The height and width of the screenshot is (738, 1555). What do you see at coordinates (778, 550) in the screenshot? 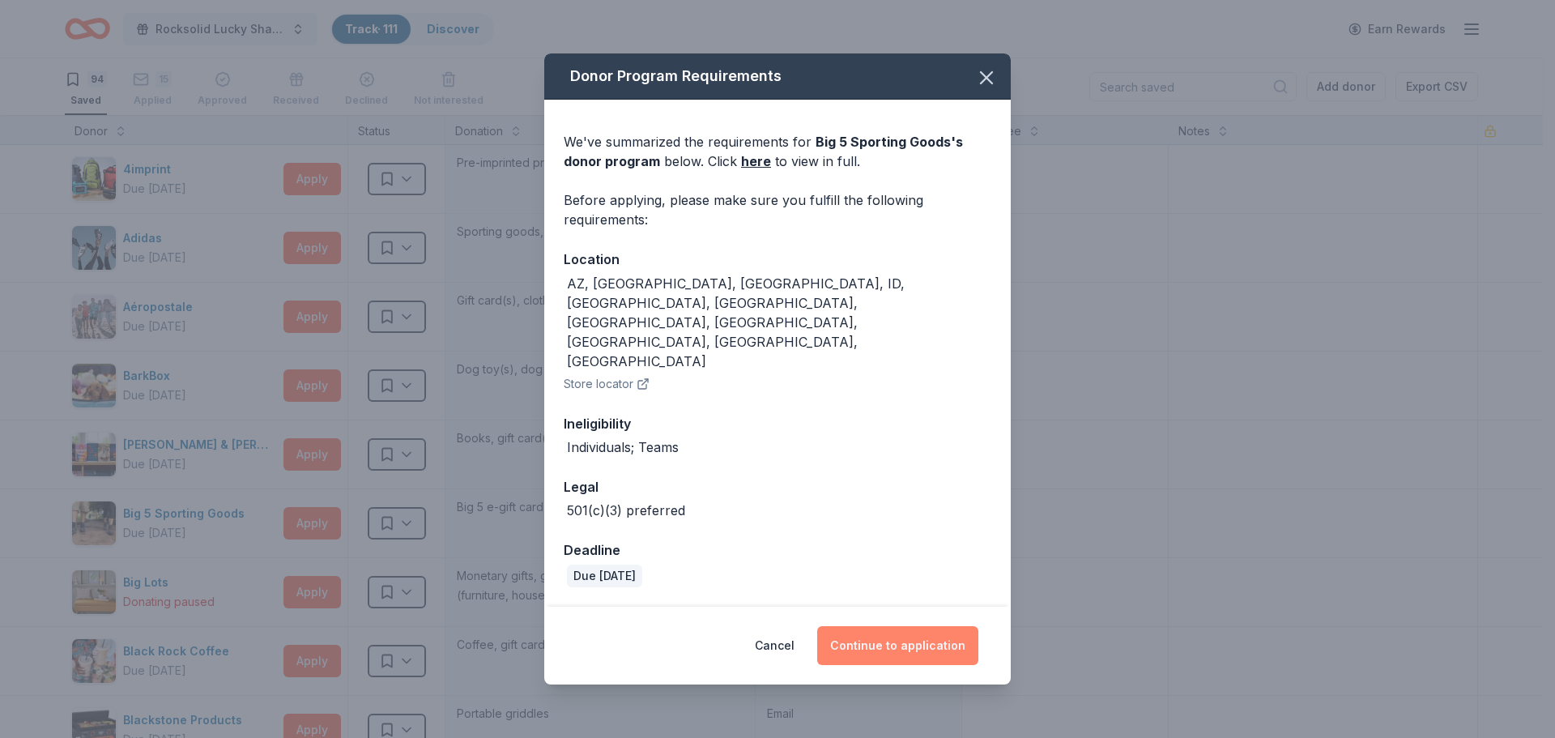
I see `div: Deadline` at bounding box center [778, 550].